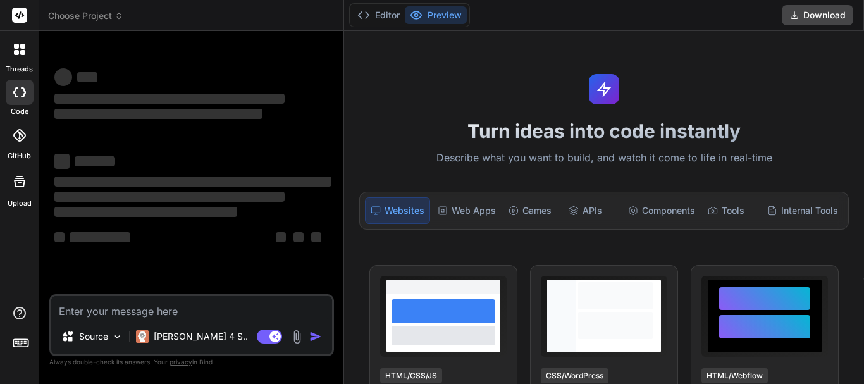  What do you see at coordinates (20, 203) in the screenshot?
I see `label: Upload` at bounding box center [20, 203].